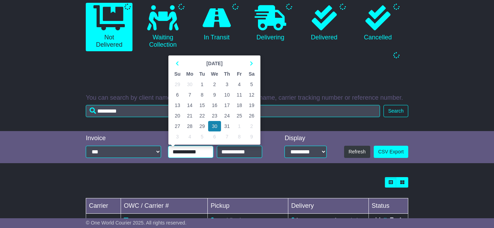 The height and width of the screenshot is (228, 494). What do you see at coordinates (214, 116) in the screenshot?
I see `td: 23` at bounding box center [214, 116].